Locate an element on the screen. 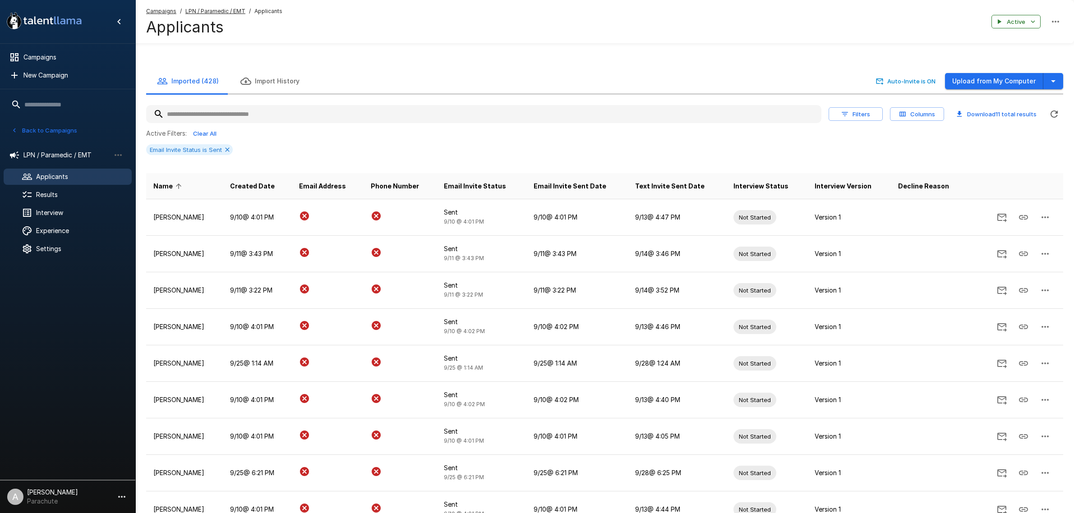  button: Imported (428) is located at coordinates (188, 81).